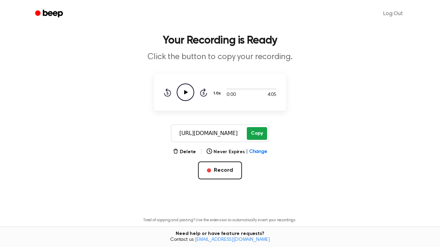  Describe the element at coordinates (218, 94) in the screenshot. I see `button: 1.0x` at that location.